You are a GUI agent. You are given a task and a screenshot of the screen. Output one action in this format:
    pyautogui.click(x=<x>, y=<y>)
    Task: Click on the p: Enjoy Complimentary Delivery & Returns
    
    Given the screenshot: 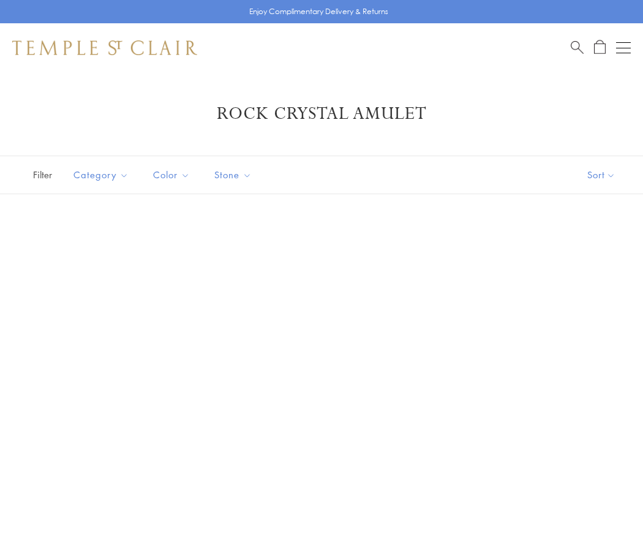 What is the action you would take?
    pyautogui.click(x=318, y=12)
    